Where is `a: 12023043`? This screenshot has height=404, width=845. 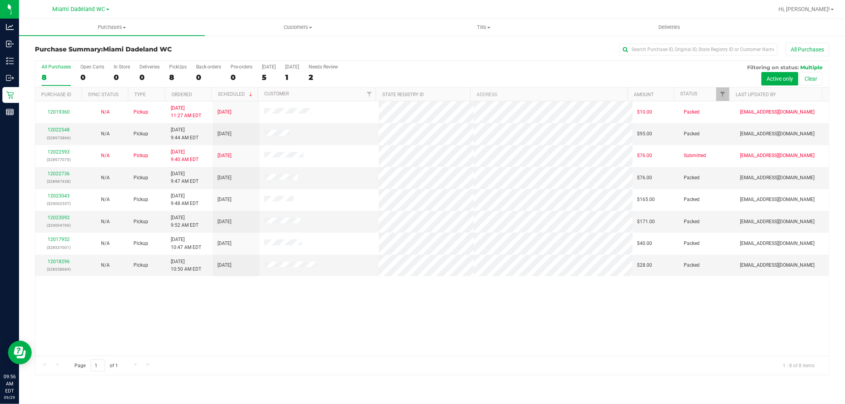
a: 12023043 is located at coordinates (59, 196).